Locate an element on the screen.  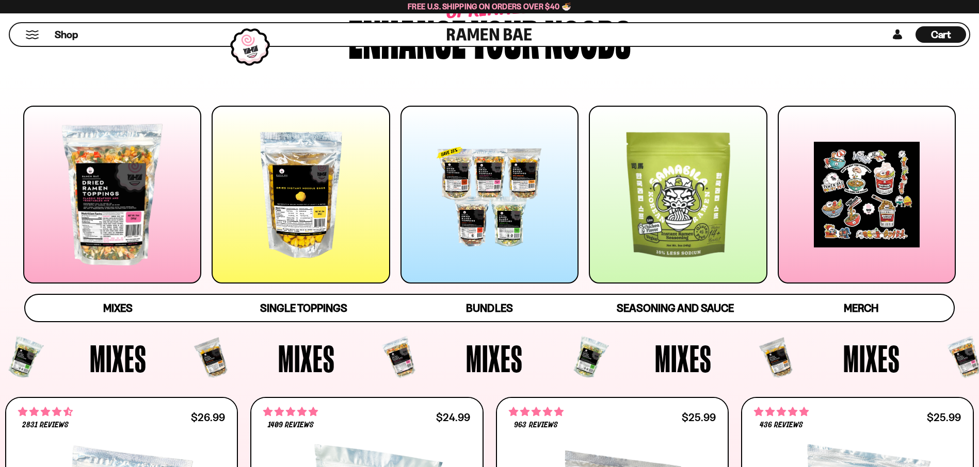
div: Cart is located at coordinates (941, 35).